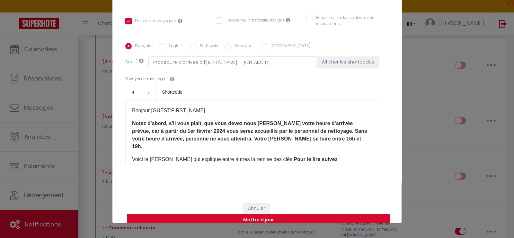 The height and width of the screenshot is (238, 514). Describe the element at coordinates (288, 20) in the screenshot. I see `i: Envoyer au prestataire si il est assigné` at that location.